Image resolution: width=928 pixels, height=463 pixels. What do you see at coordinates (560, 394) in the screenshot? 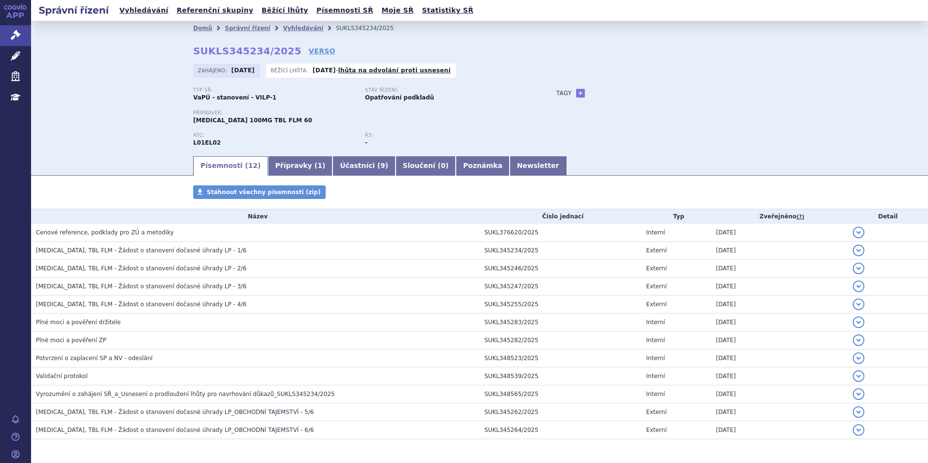
I see `td: SUKL348565/2025` at bounding box center [560, 394].